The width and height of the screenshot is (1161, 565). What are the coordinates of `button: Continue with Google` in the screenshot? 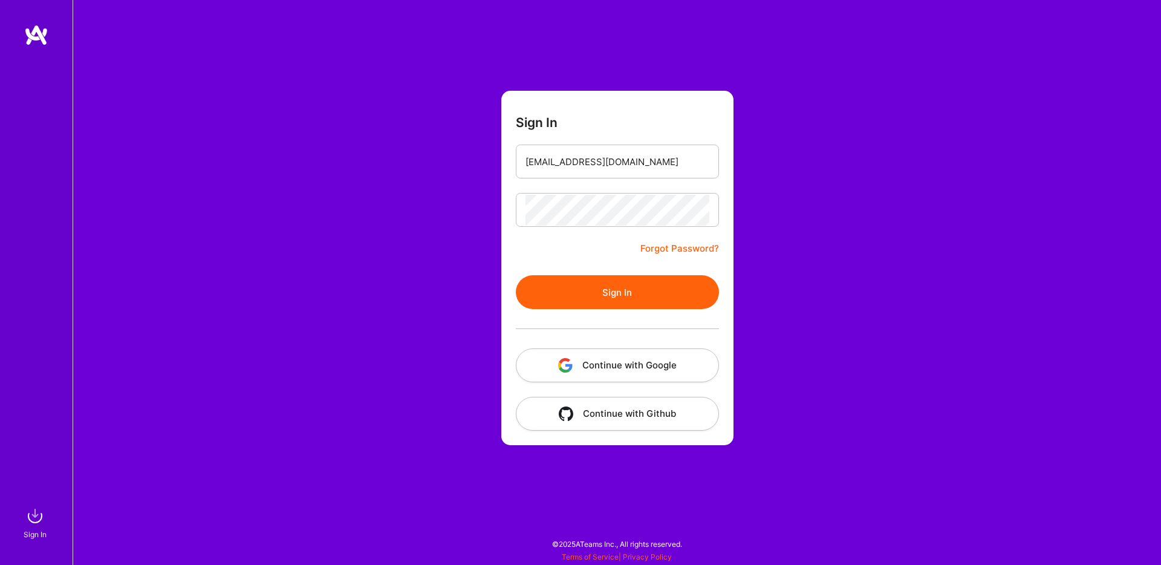 It's located at (618, 365).